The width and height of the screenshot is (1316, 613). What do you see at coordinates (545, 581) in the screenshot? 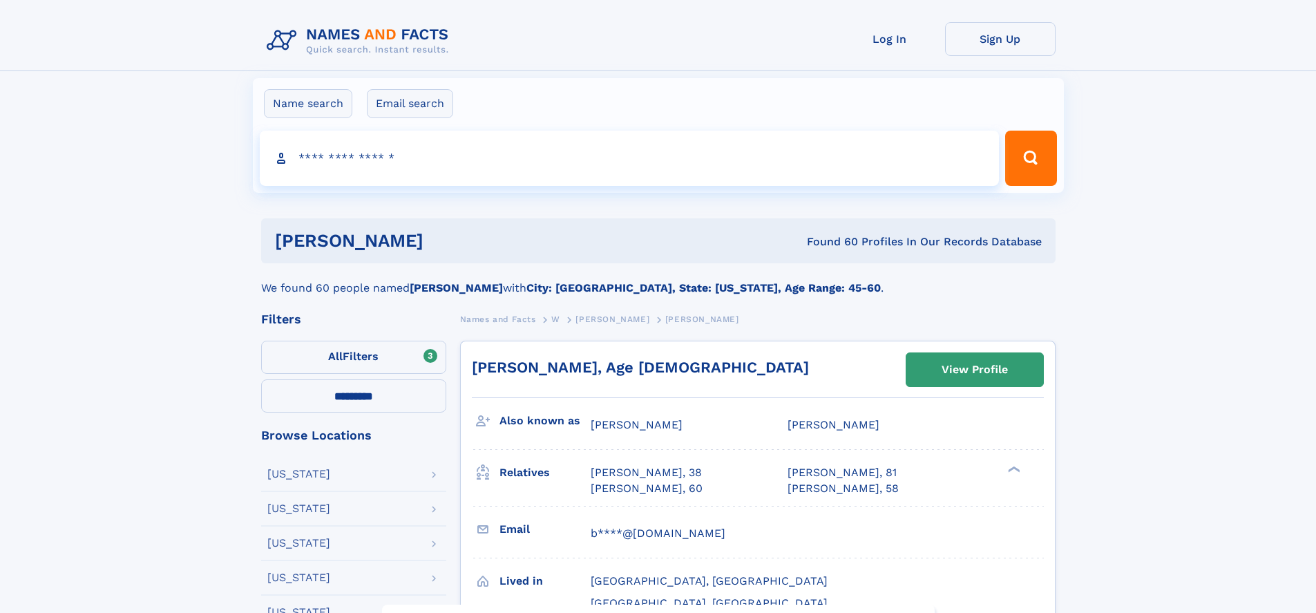
I see `h3: Lived in` at bounding box center [545, 581].